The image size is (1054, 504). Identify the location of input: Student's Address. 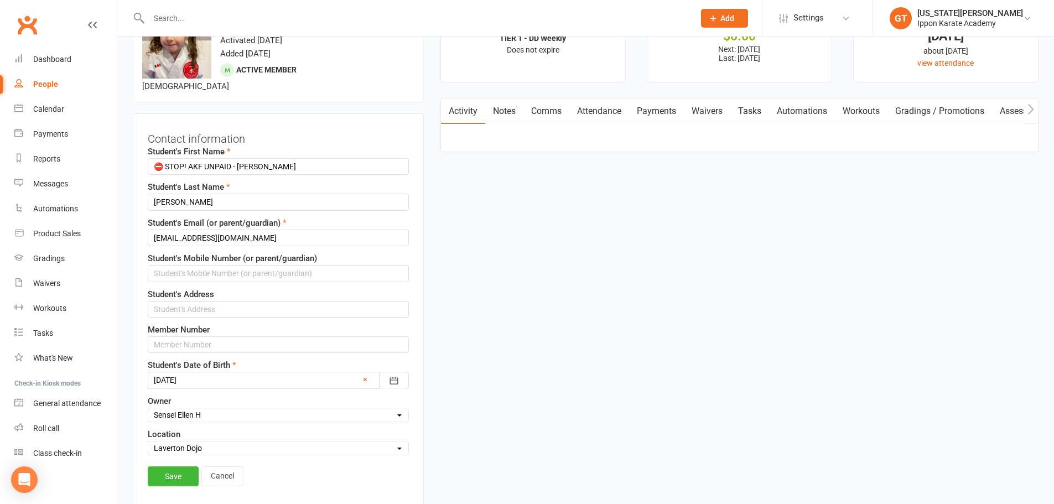
(278, 309).